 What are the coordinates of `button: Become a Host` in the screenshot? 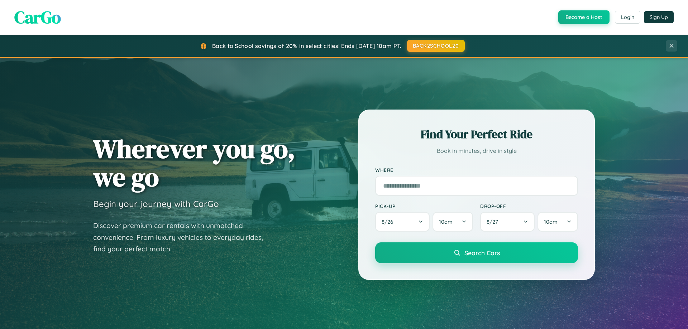 It's located at (584, 17).